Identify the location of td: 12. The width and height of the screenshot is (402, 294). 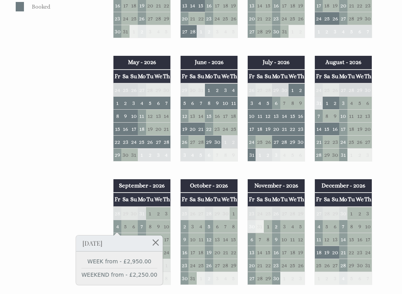
(268, 115).